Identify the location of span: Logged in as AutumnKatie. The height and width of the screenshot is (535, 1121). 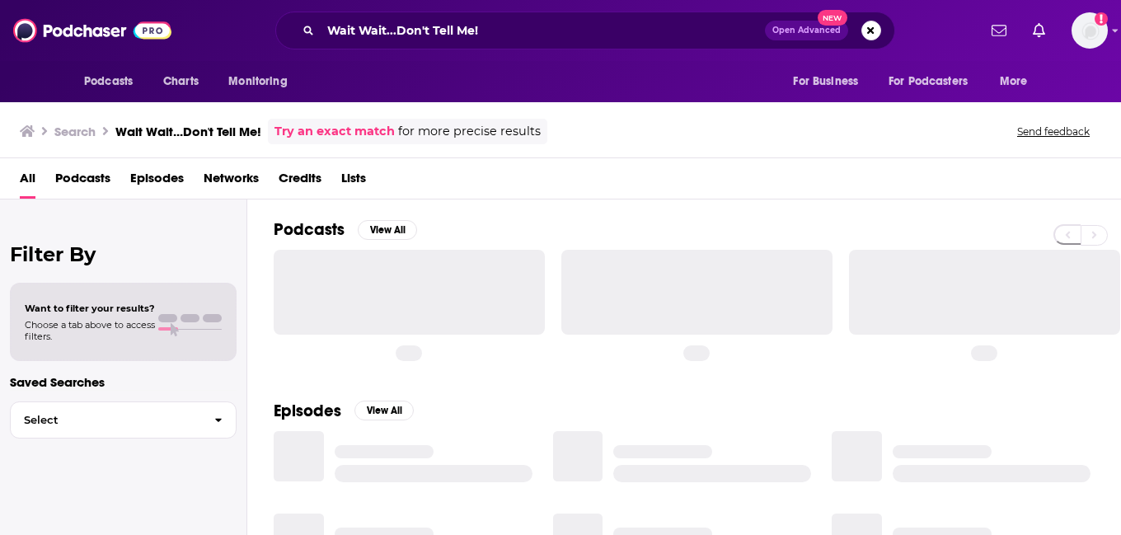
(1090, 31).